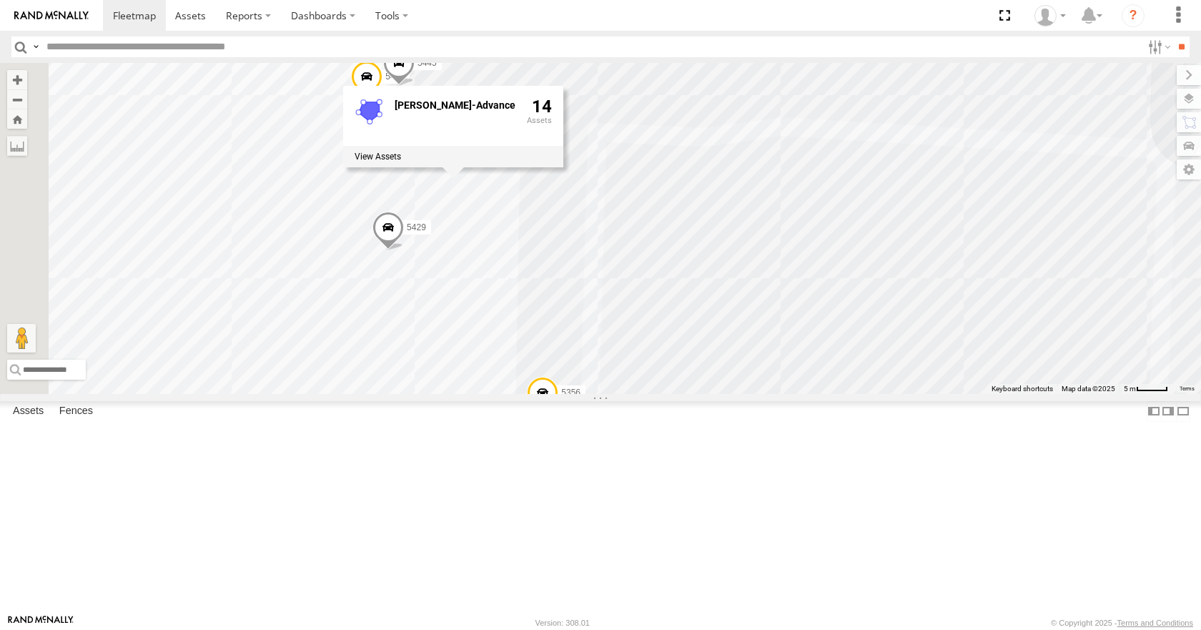 This screenshot has width=1201, height=630. Describe the element at coordinates (41, 623) in the screenshot. I see `a: Visit our Website` at that location.